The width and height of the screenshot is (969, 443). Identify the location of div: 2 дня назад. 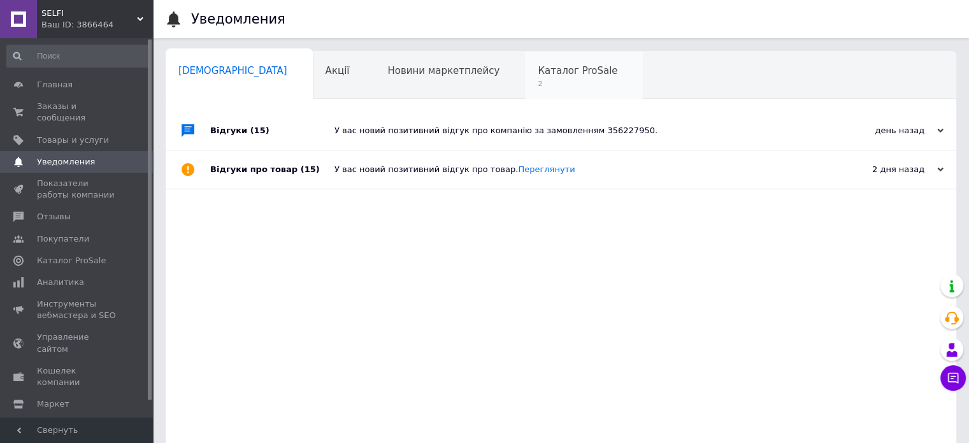
(880, 170).